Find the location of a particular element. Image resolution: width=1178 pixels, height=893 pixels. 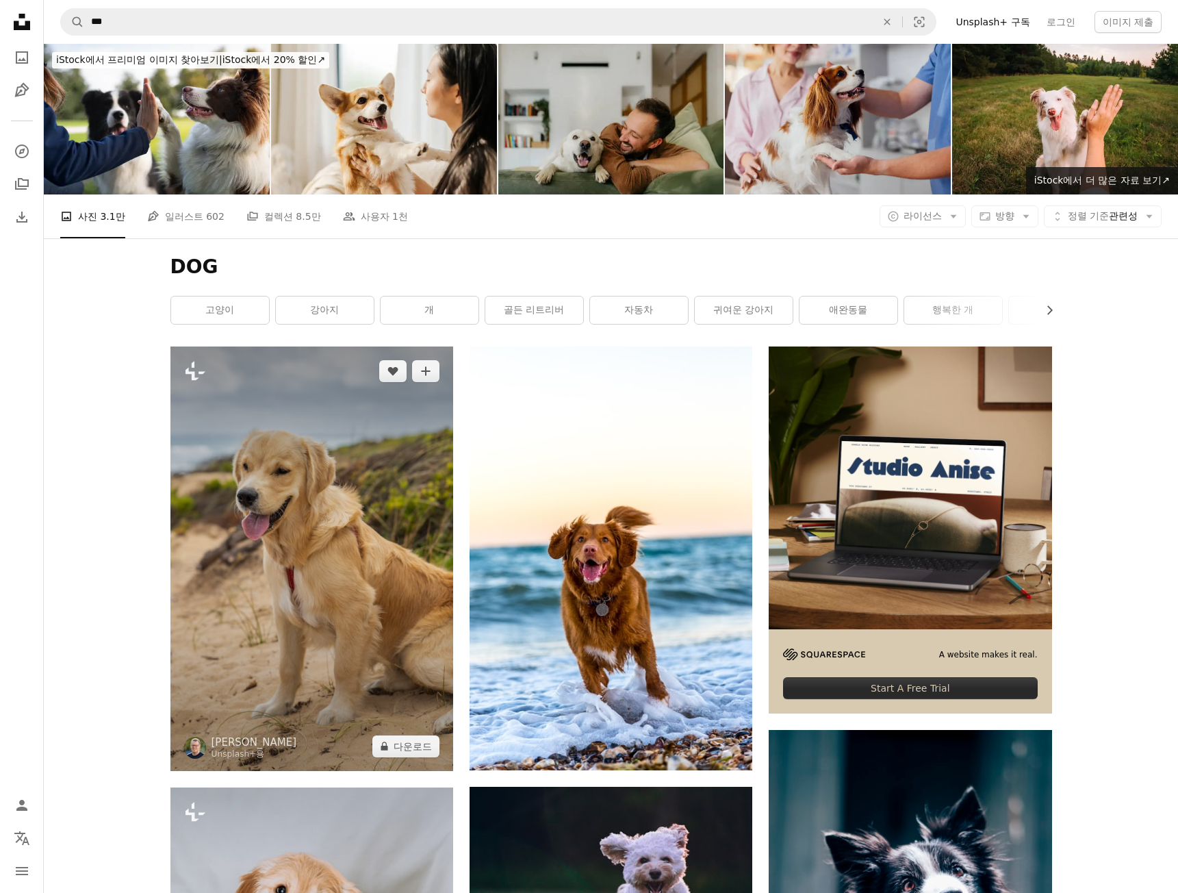

span: 정렬 기준 is located at coordinates (1089, 216).